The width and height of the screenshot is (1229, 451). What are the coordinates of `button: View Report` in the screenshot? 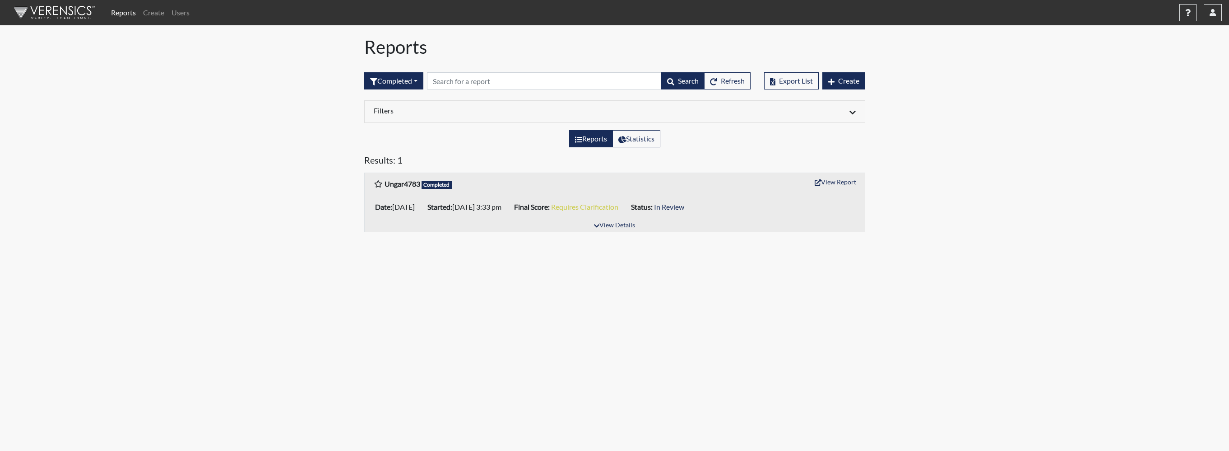 It's located at (836, 181).